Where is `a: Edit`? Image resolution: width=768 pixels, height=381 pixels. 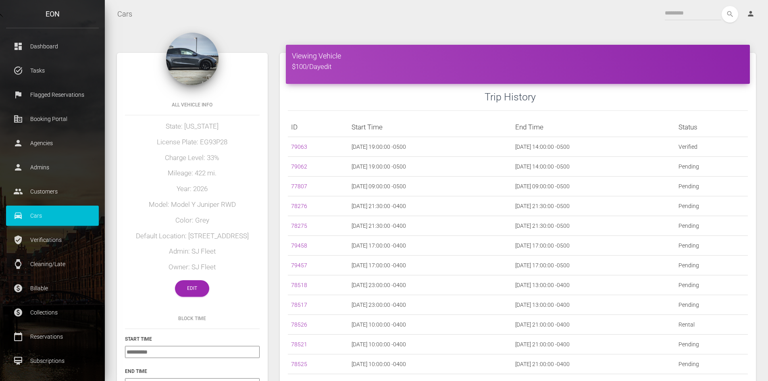
a: Edit is located at coordinates (192, 288).